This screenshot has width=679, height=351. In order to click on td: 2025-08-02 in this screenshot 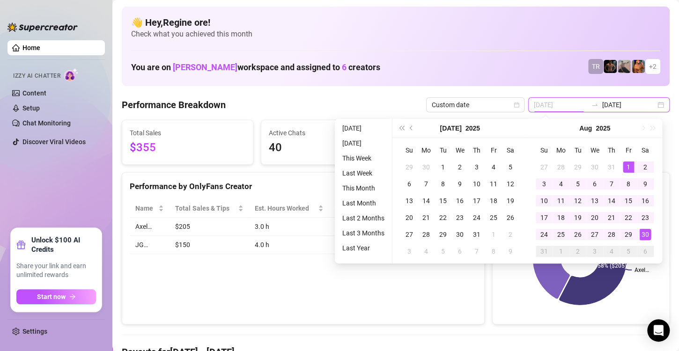, I will do `click(510, 234)`.